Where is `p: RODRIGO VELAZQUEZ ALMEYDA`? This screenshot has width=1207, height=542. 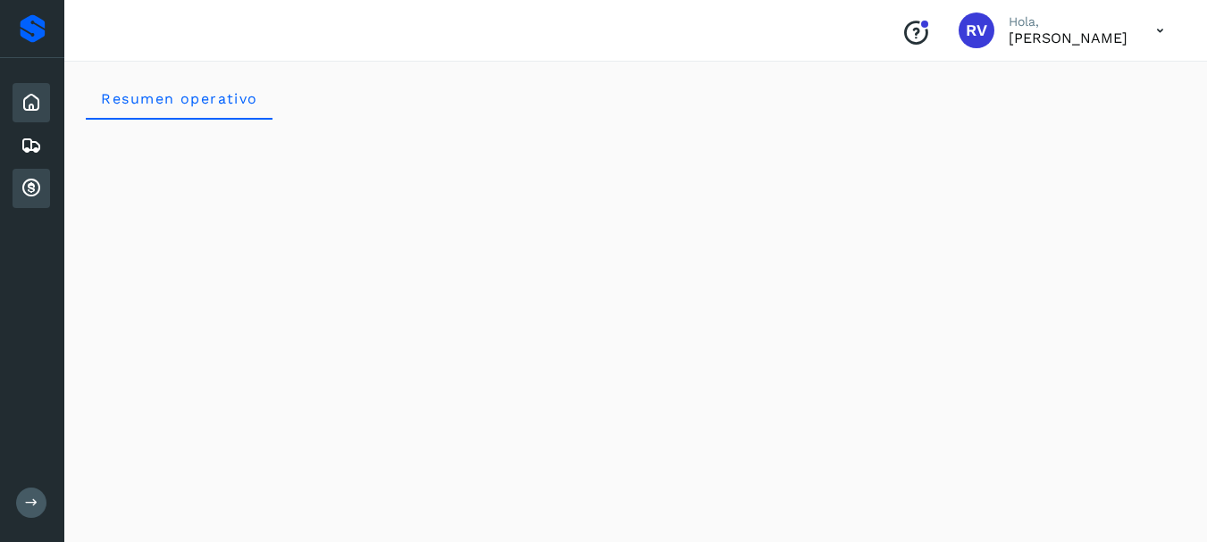
p: RODRIGO VELAZQUEZ ALMEYDA is located at coordinates (1068, 38).